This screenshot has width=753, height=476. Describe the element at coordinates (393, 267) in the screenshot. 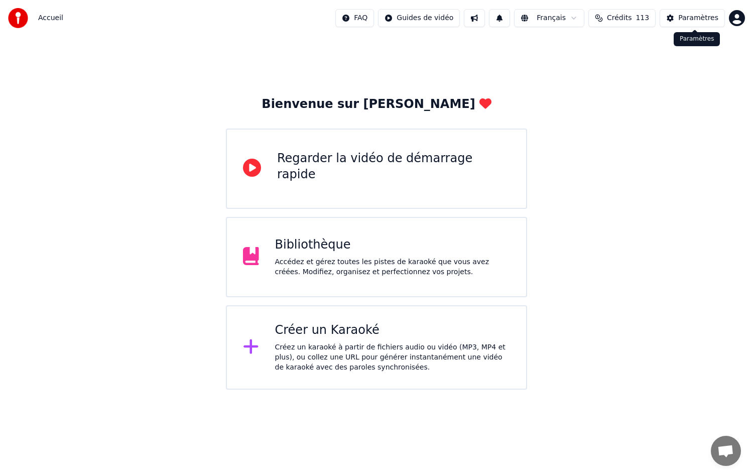

I see `div: Accédez et gérez toutes les pistes de karaoké que vous avez créées. Modifiez, organisez et perfec...` at that location.